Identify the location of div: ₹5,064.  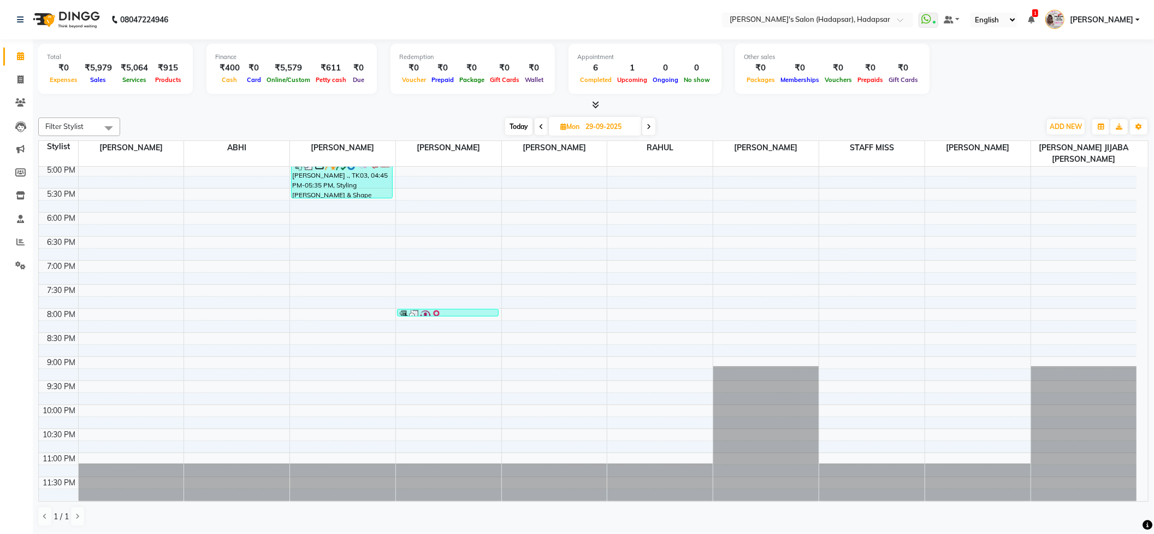
(134, 68).